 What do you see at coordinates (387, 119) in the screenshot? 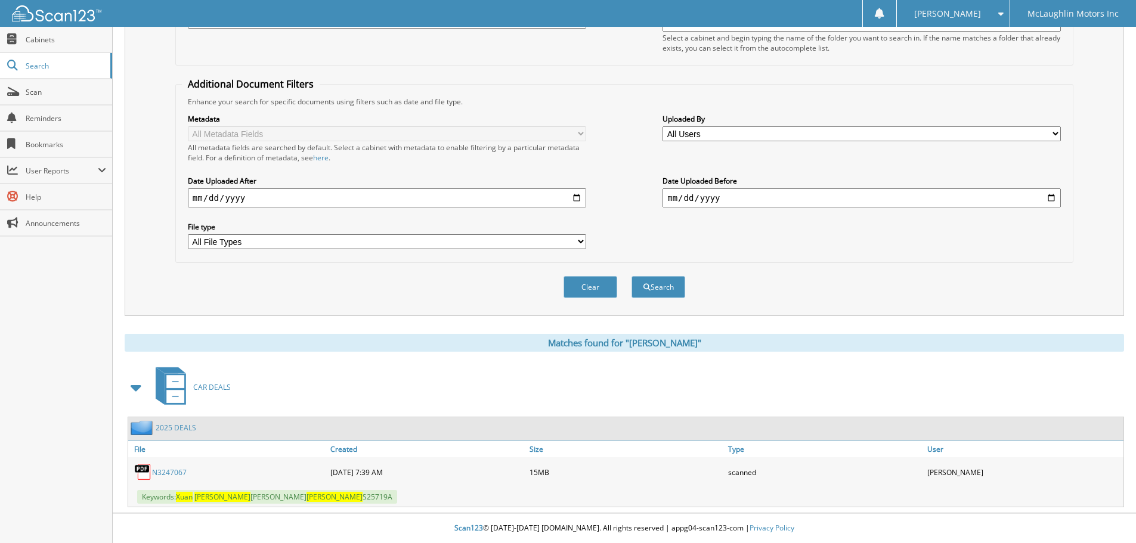
I see `label: Metadata` at bounding box center [387, 119].